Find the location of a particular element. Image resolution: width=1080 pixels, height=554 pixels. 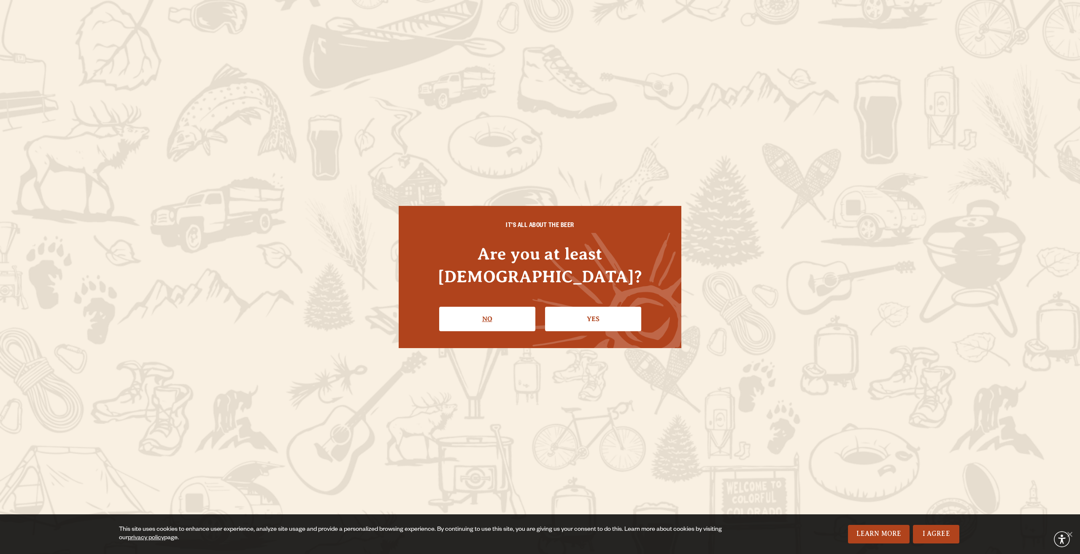

a: I Agree is located at coordinates (936, 534).